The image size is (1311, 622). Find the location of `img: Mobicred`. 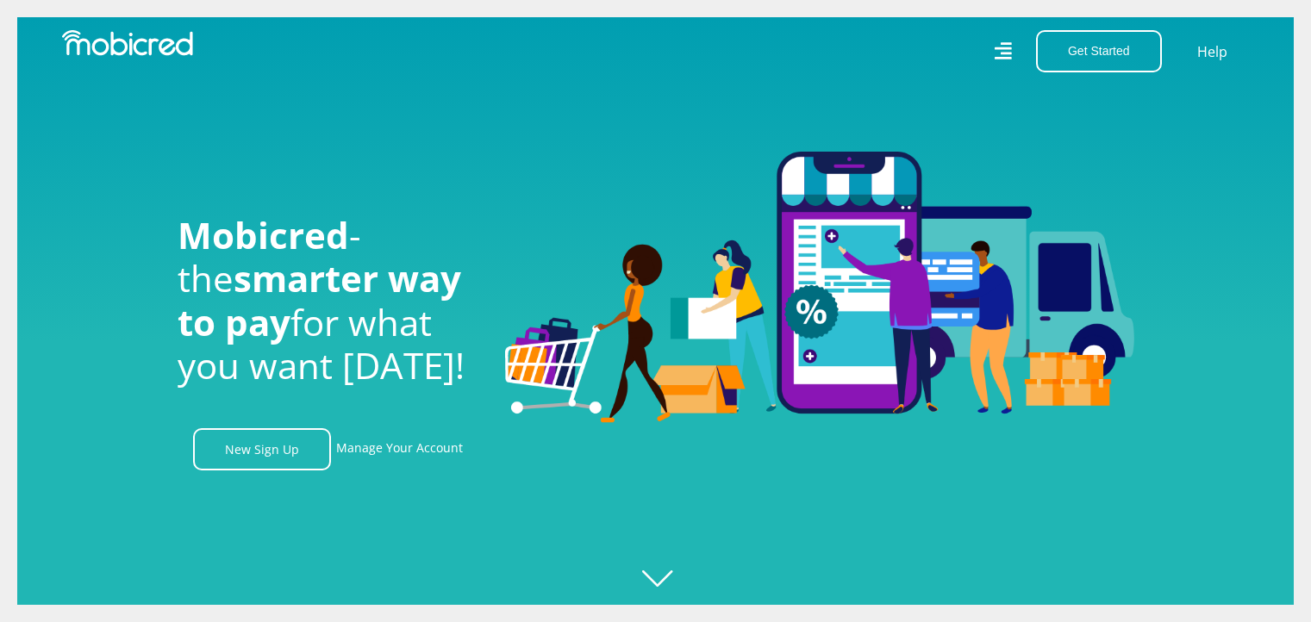

img: Mobicred is located at coordinates (128, 43).